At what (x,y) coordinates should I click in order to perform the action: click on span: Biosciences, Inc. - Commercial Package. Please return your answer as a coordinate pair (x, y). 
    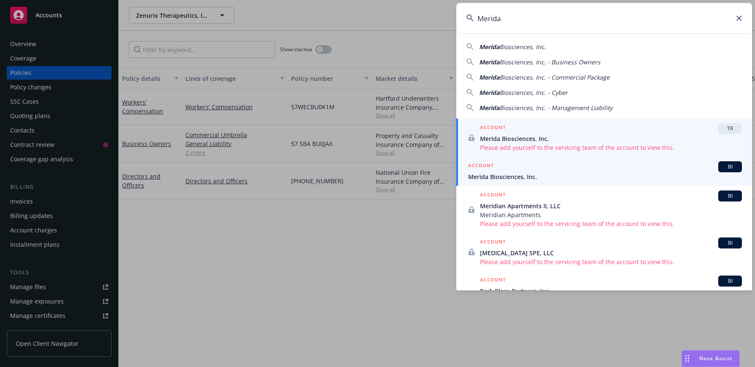
    Looking at the image, I should click on (555, 77).